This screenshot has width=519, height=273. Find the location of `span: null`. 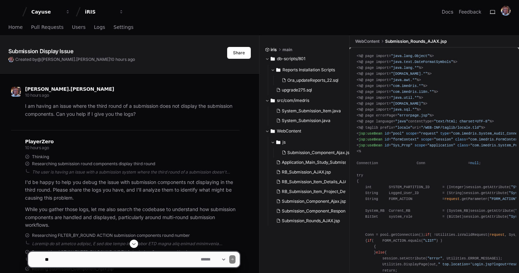

span: null is located at coordinates (475, 163).